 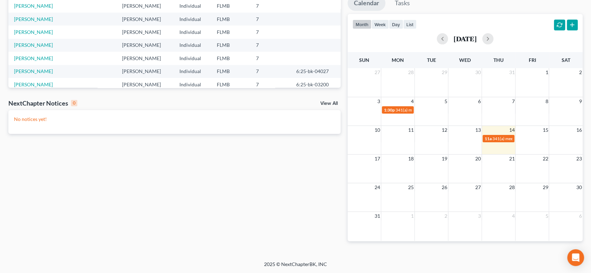 I want to click on span: 26, so click(x=444, y=187).